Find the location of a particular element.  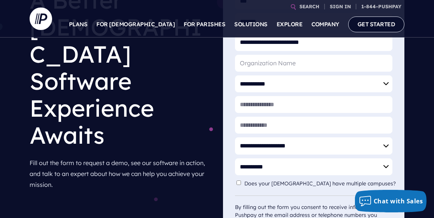

a: SOLUTIONS is located at coordinates (251, 24).